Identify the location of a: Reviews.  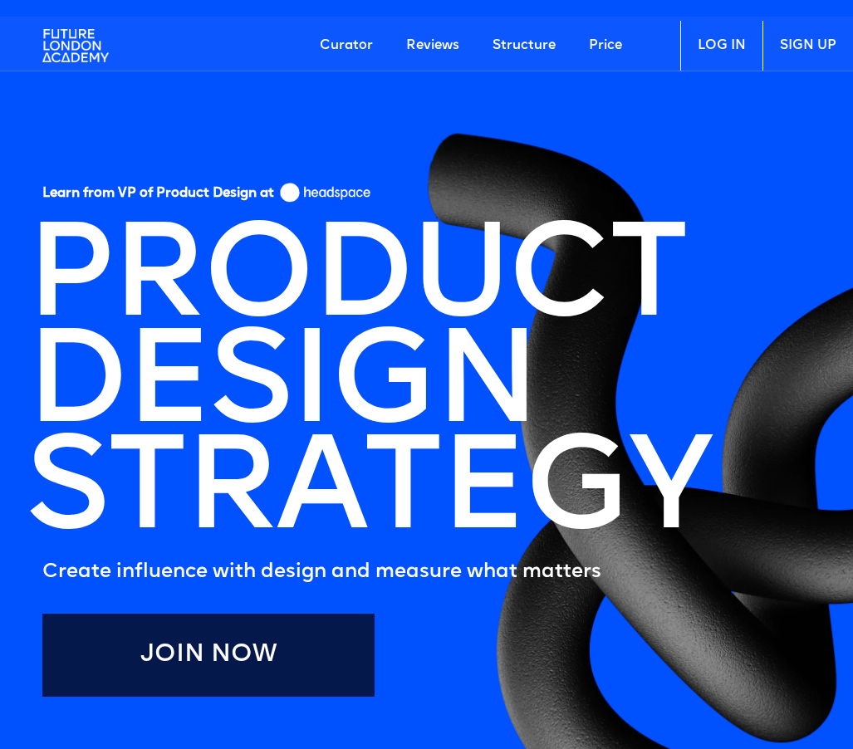
(433, 46).